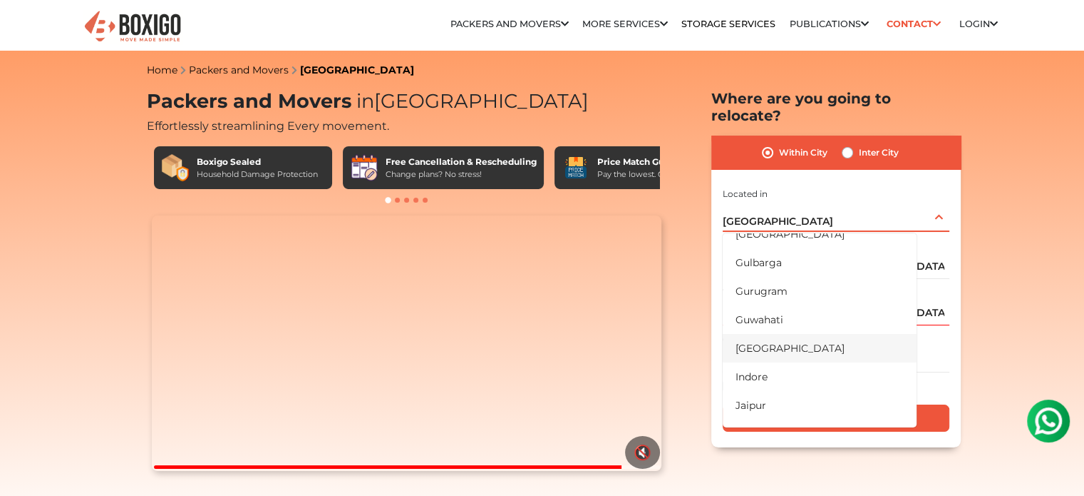  I want to click on li: Guwahati, so click(820, 319).